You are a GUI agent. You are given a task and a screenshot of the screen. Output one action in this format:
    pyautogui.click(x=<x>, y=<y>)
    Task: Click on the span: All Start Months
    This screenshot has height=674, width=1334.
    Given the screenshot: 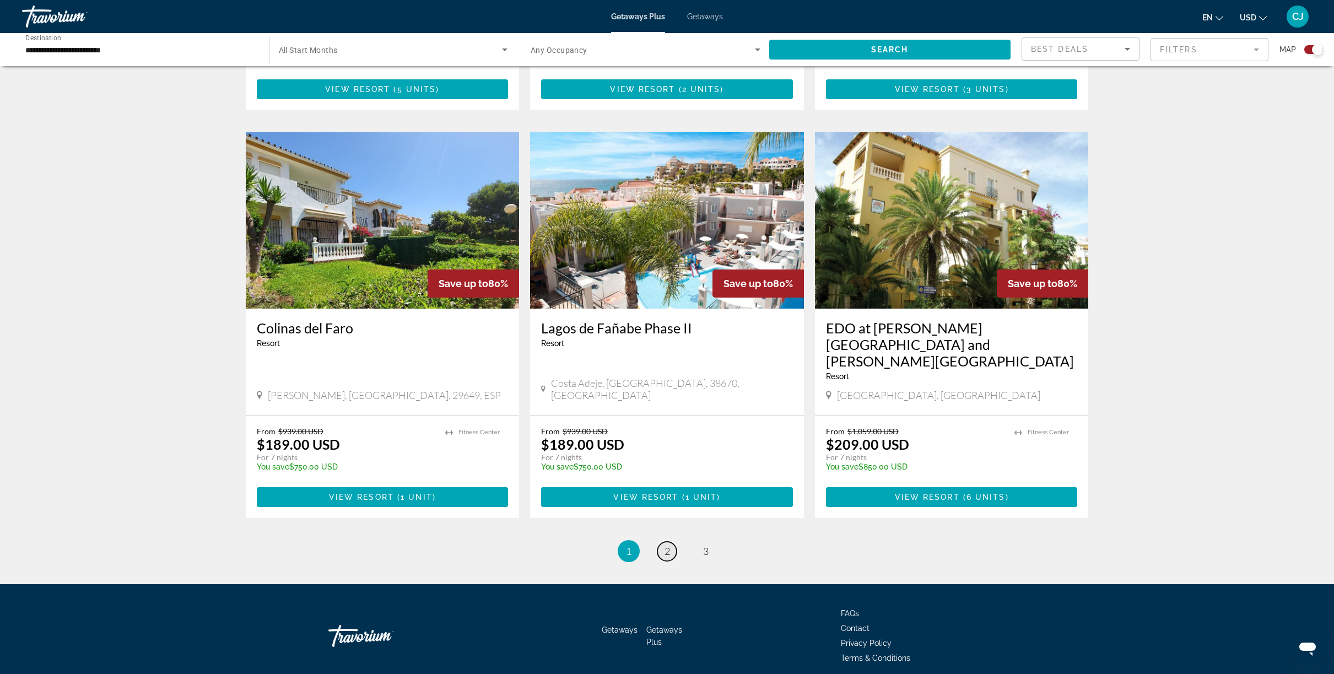 What is the action you would take?
    pyautogui.click(x=308, y=50)
    